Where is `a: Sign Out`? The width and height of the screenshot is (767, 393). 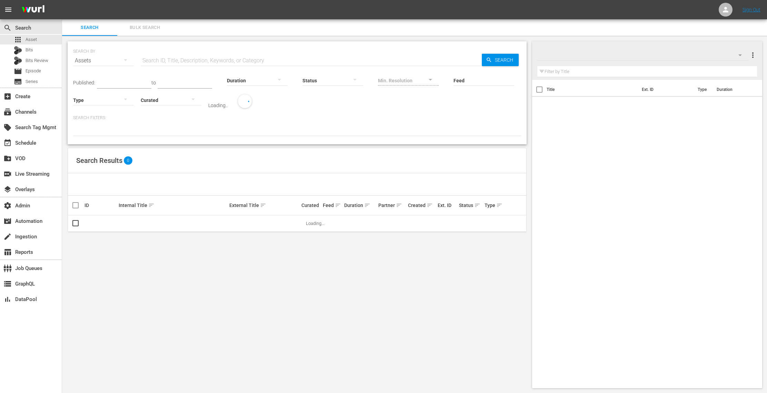 a: Sign Out is located at coordinates (751, 10).